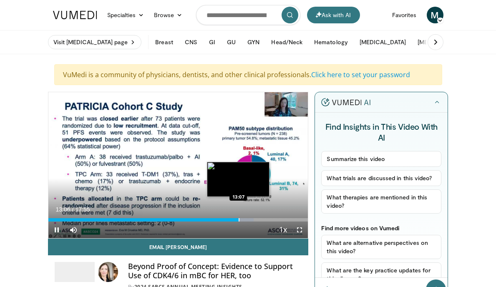  Describe the element at coordinates (435, 15) in the screenshot. I see `span: M` at that location.